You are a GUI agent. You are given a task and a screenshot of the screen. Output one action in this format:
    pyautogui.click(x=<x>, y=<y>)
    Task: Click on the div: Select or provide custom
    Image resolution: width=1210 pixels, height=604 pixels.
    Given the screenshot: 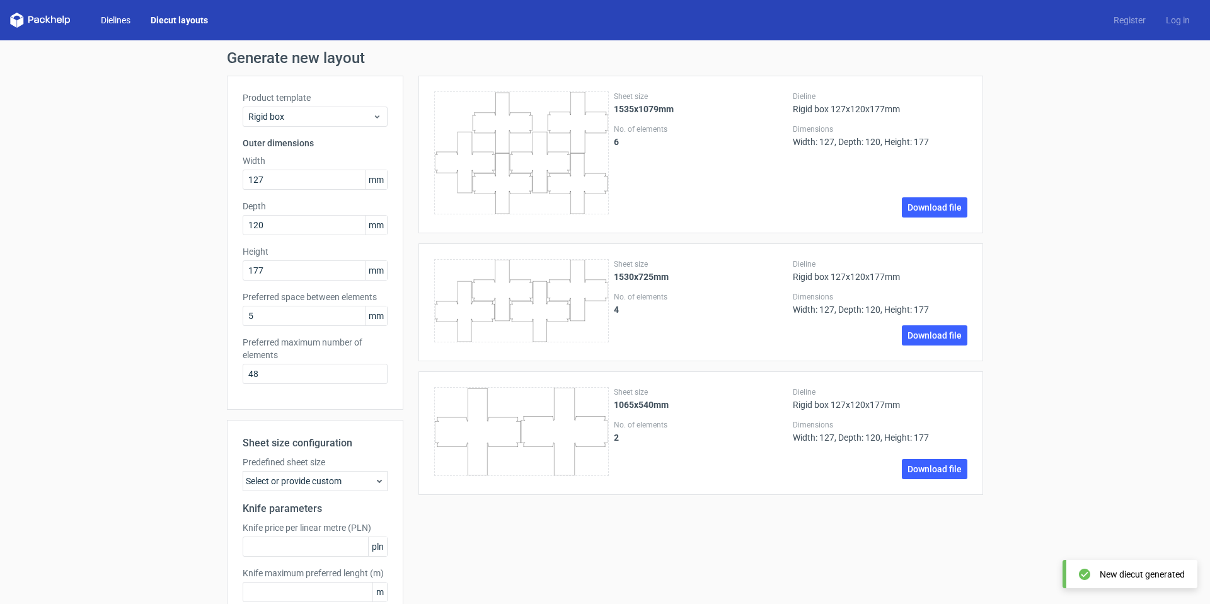 What is the action you would take?
    pyautogui.click(x=315, y=481)
    